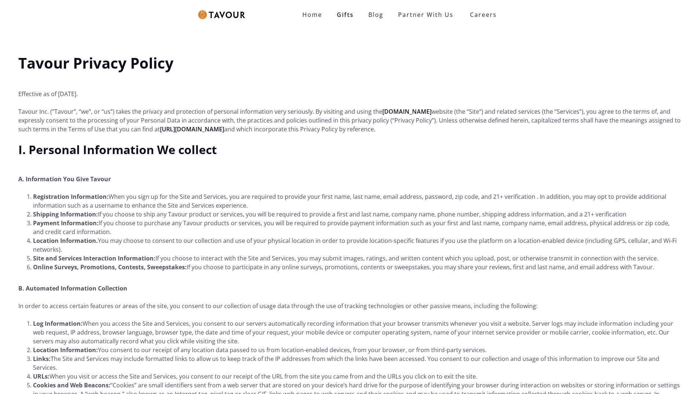  I want to click on strong: Tavour Privacy Policy, so click(96, 63).